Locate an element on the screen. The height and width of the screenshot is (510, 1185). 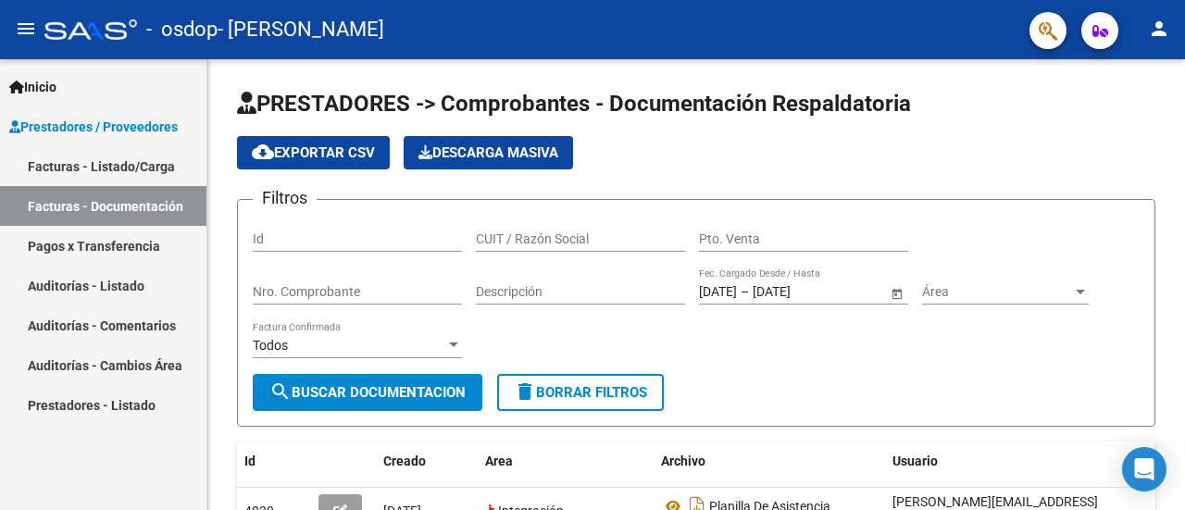
span: Prestadores / Proveedores is located at coordinates (94, 127).